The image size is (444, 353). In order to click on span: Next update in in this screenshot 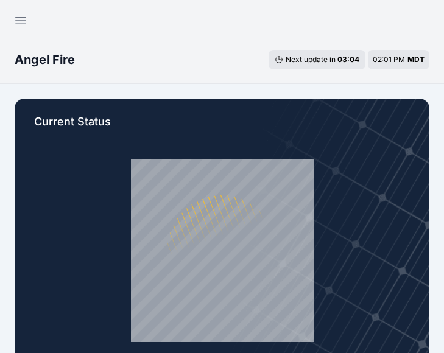, I will do `click(310, 59)`.